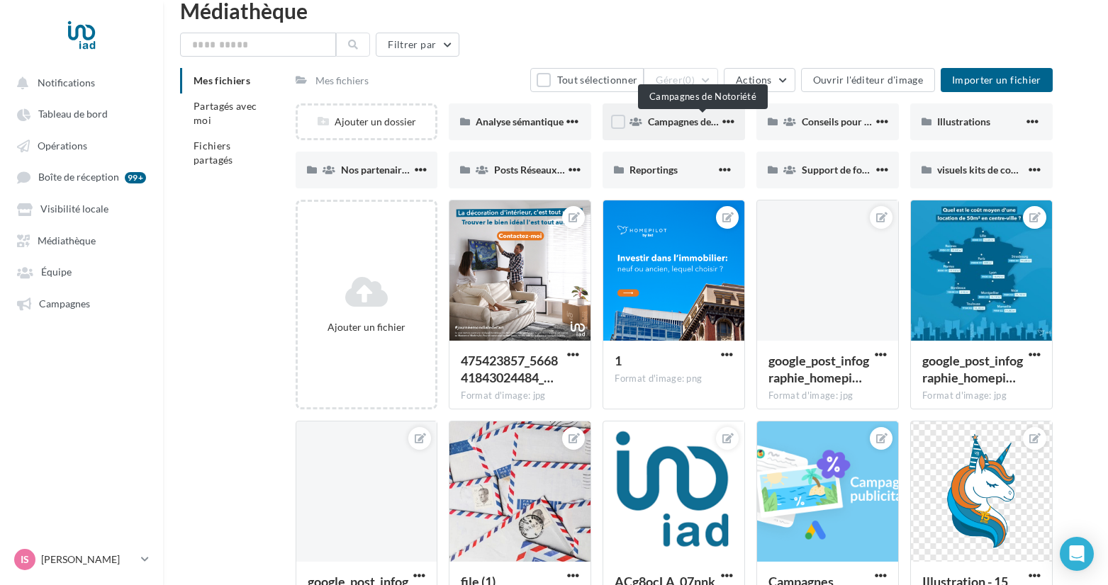 The width and height of the screenshot is (1108, 585). I want to click on span: visuels kits de comm, so click(982, 169).